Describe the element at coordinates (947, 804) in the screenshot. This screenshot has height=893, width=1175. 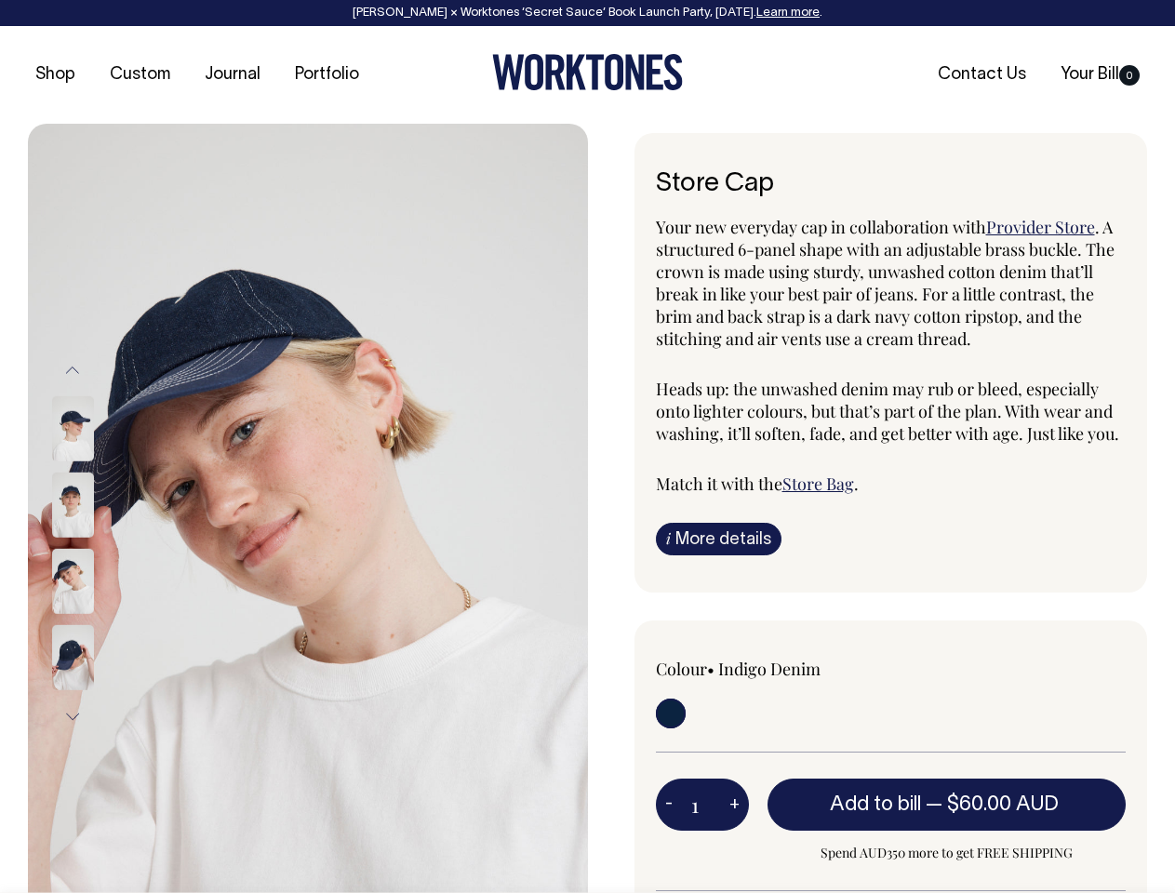
I see `button: Add to bill —$60.00 AUD` at that location.